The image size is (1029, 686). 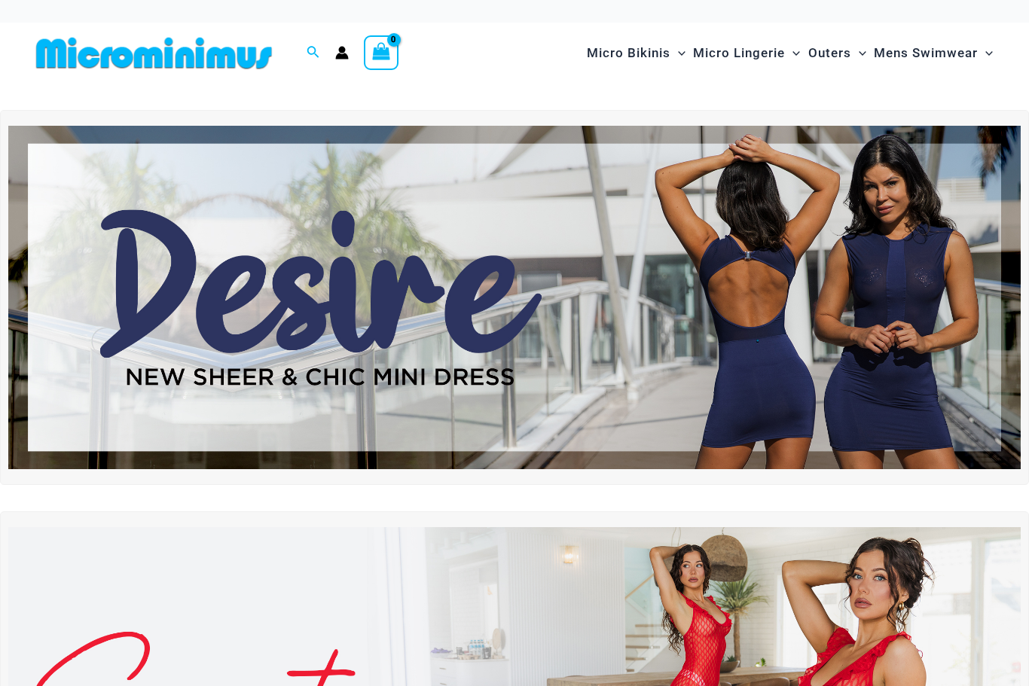 I want to click on a: Micro LingerieMenu ToggleMenu Toggle, so click(x=747, y=53).